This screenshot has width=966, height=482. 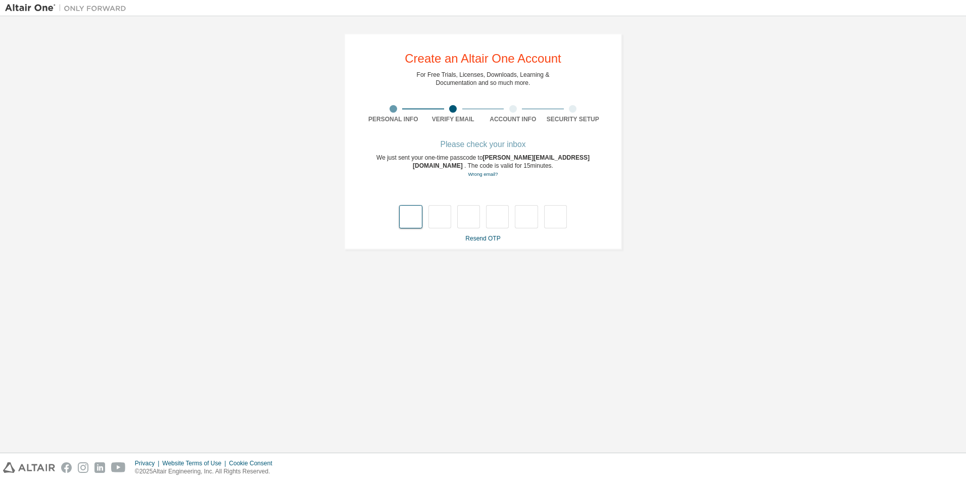 I want to click on div: Verify Email, so click(x=453, y=119).